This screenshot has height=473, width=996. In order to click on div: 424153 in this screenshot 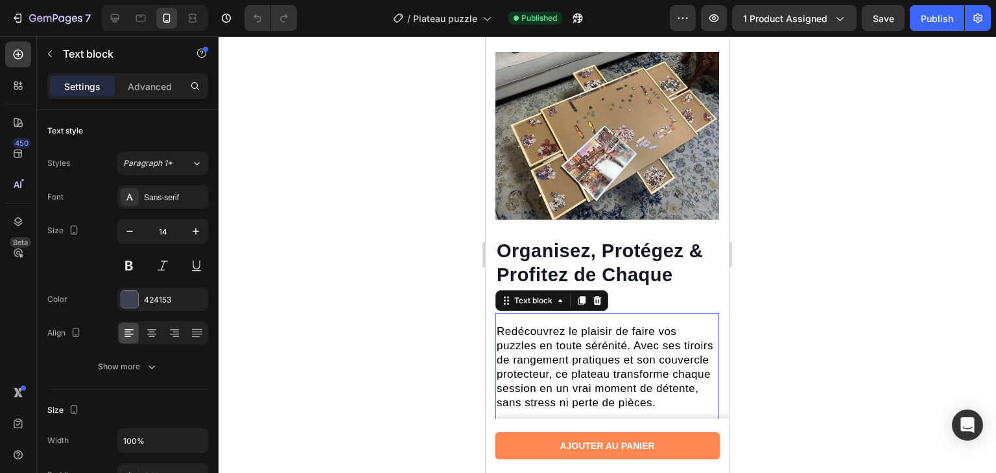, I will do `click(174, 300)`.